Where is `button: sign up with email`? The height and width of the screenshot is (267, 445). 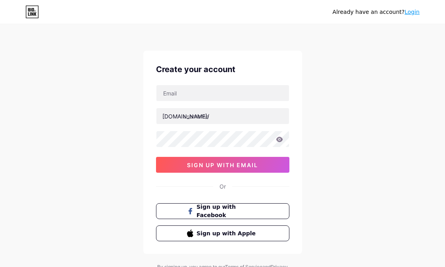
button: sign up with email is located at coordinates (222, 165).